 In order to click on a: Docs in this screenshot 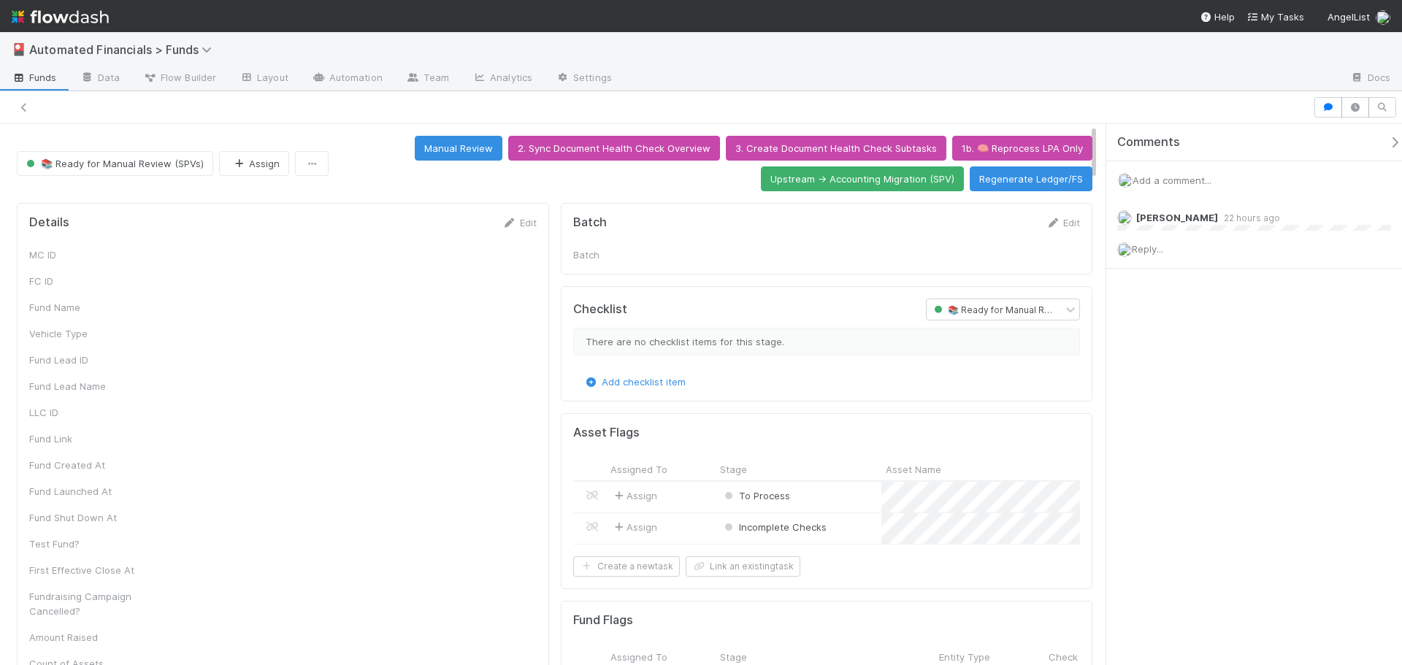, I will do `click(1370, 79)`.